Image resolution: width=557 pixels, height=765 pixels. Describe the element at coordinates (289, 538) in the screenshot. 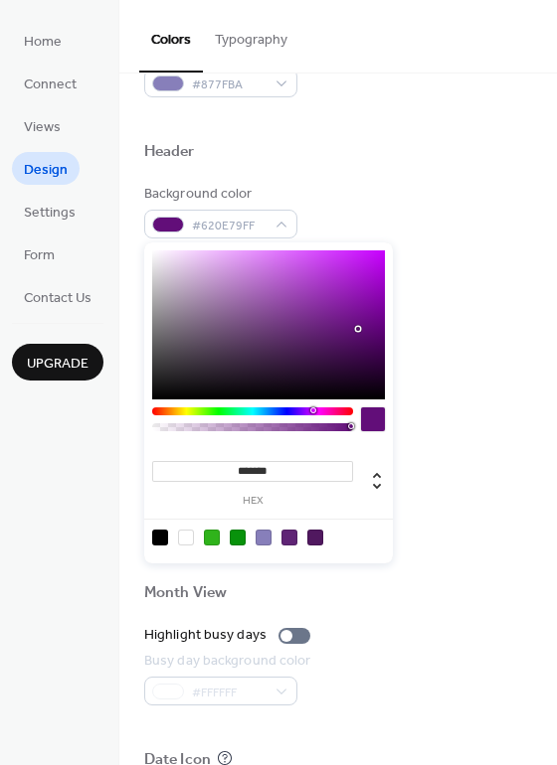

I see `div: rgb(95, 36, 117)` at that location.